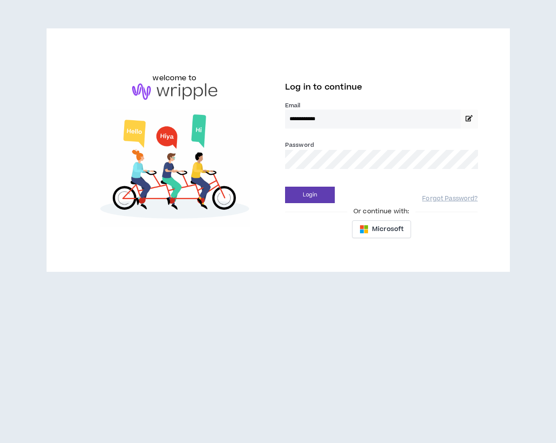  What do you see at coordinates (324, 87) in the screenshot?
I see `span: Log in to continue` at bounding box center [324, 87].